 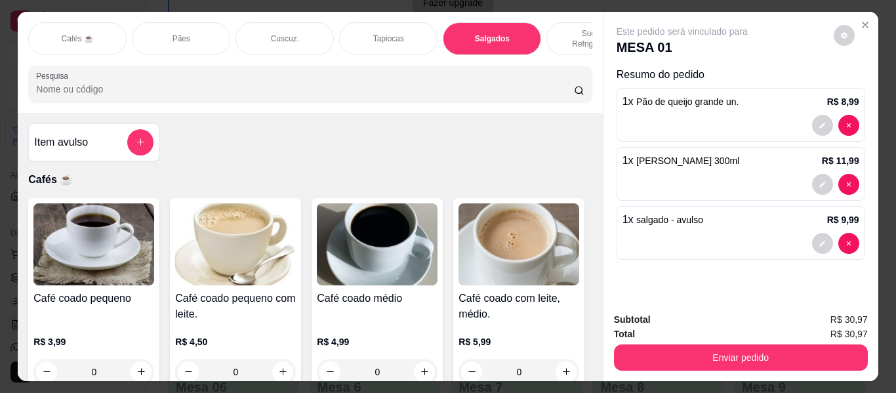 What do you see at coordinates (687, 102) in the screenshot?
I see `span: Pão de queijo grande un.` at bounding box center [687, 102].